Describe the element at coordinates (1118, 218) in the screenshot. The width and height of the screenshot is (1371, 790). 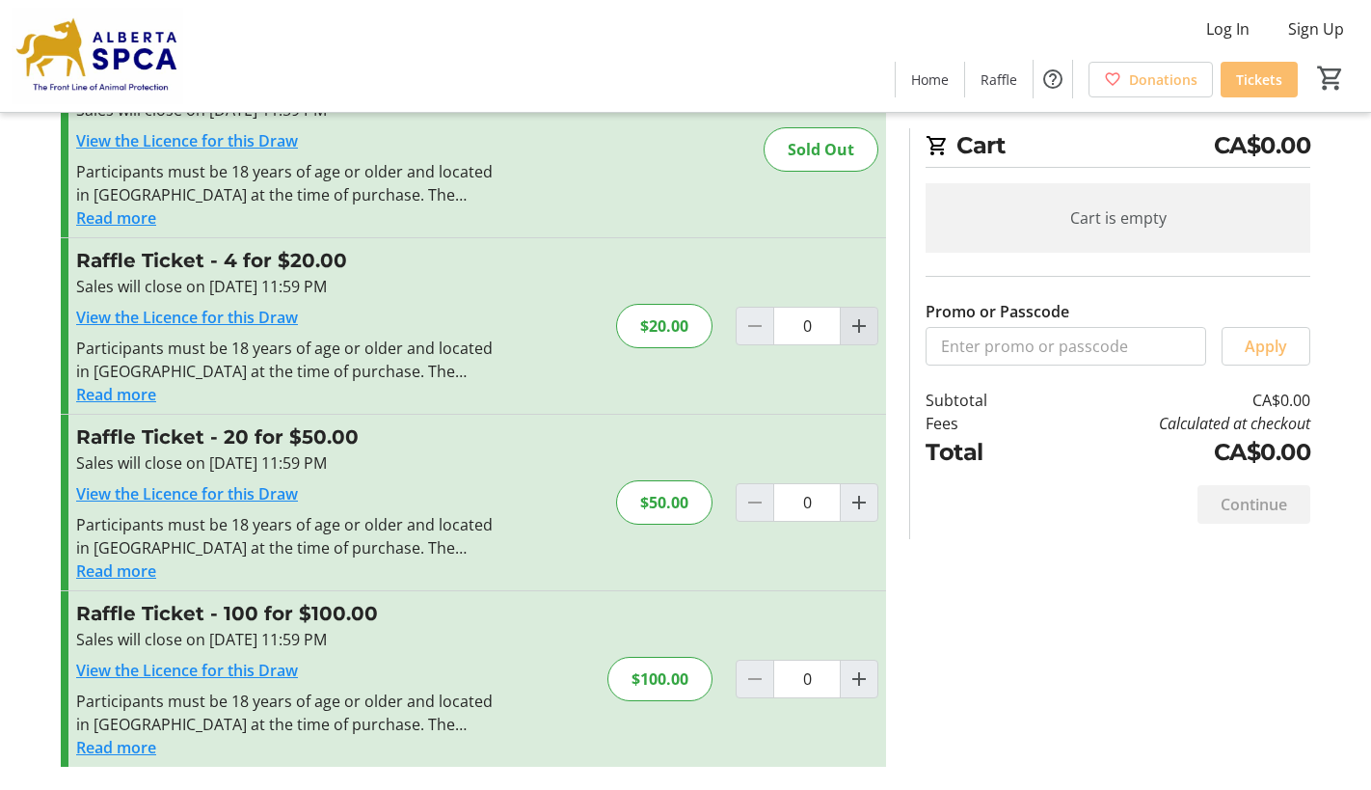
I see `div: Cart is empty` at that location.